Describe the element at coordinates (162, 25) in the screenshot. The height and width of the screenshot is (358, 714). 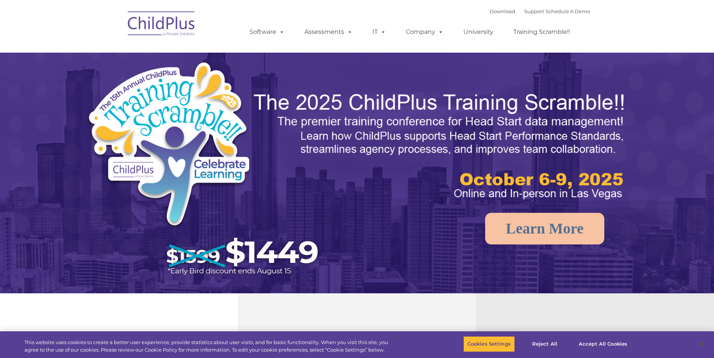
I see `img: ChildPlus by Procare Solutions` at that location.